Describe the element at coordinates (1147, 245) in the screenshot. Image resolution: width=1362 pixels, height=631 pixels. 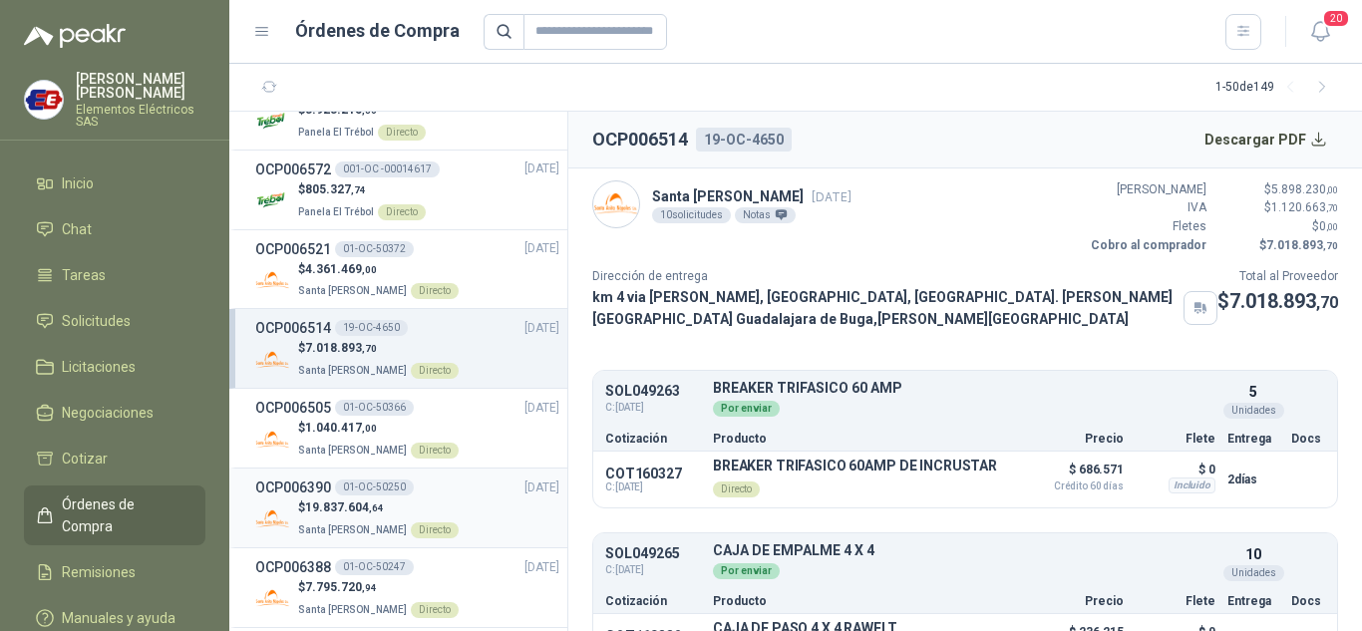
I see `p: Cobro al comprador` at that location.